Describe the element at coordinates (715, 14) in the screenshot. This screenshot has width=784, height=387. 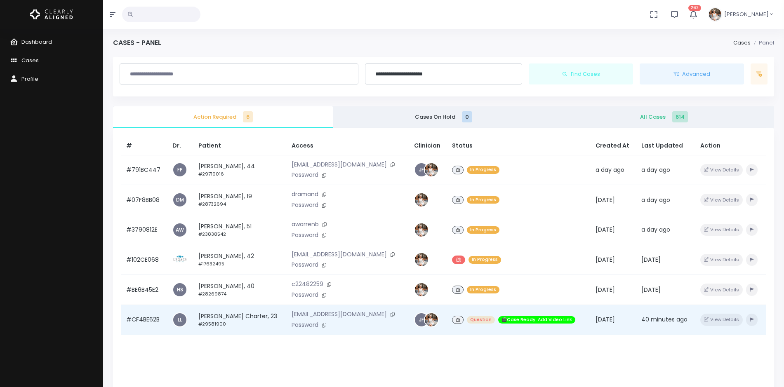
I see `img: Header Avatar` at that location.